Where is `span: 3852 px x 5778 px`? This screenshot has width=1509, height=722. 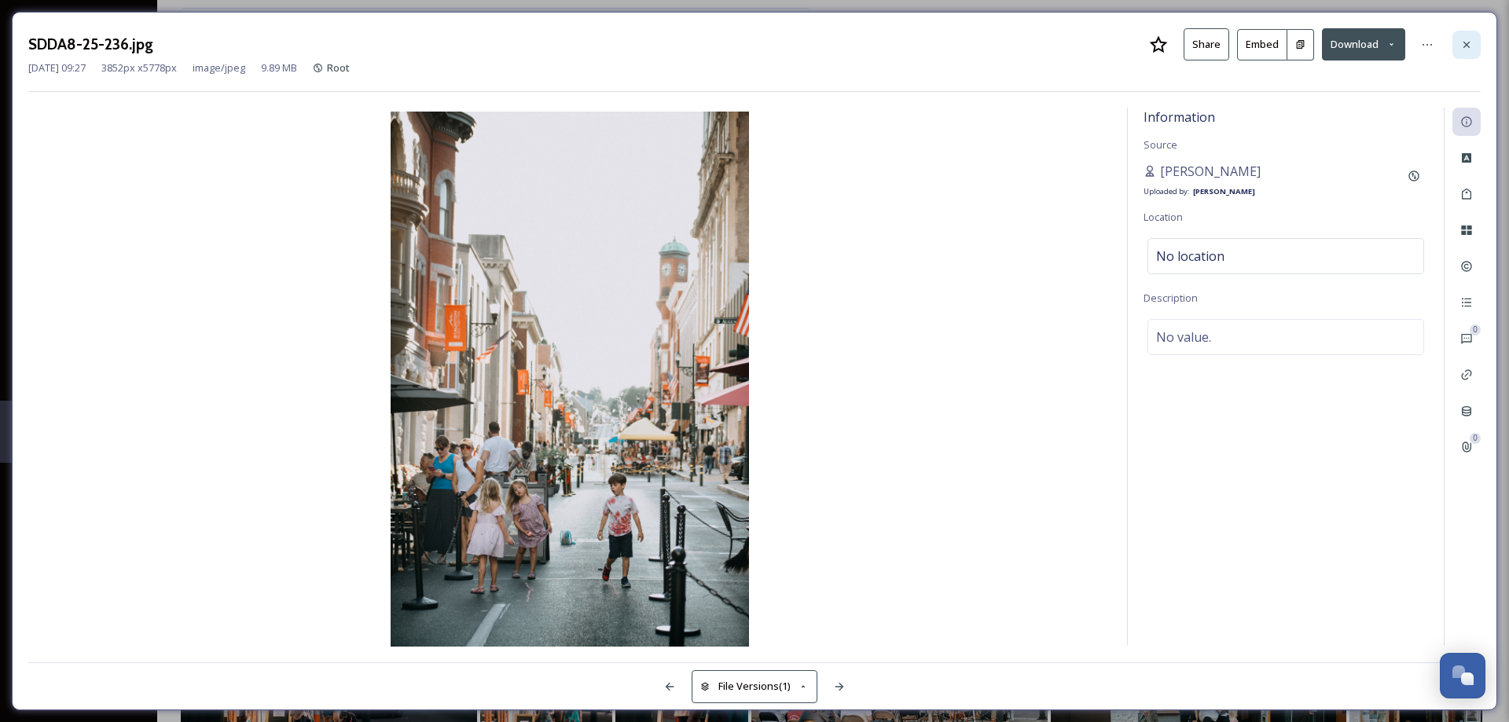 span: 3852 px x 5778 px is located at coordinates (139, 68).